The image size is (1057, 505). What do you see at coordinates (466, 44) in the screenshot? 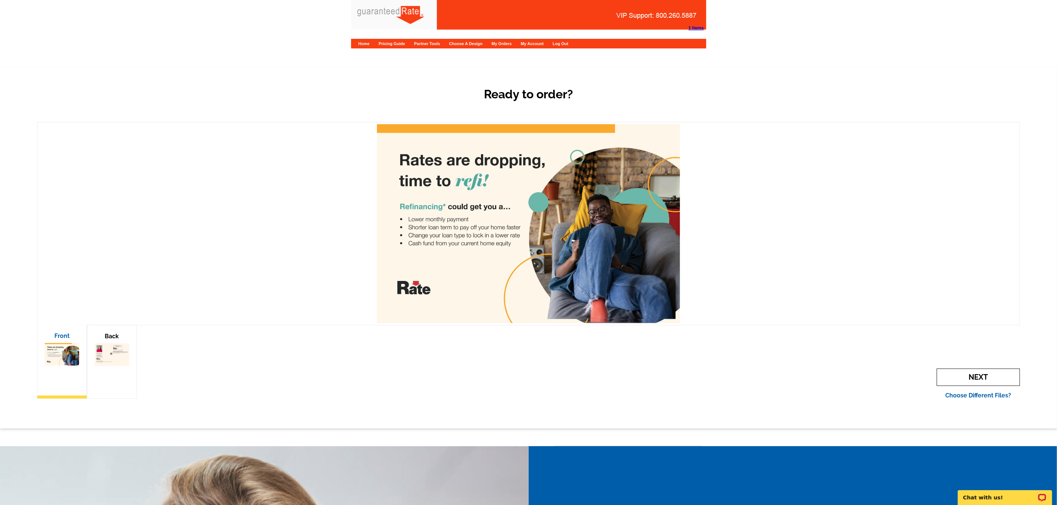
I see `a: Choose A Design` at bounding box center [466, 44].